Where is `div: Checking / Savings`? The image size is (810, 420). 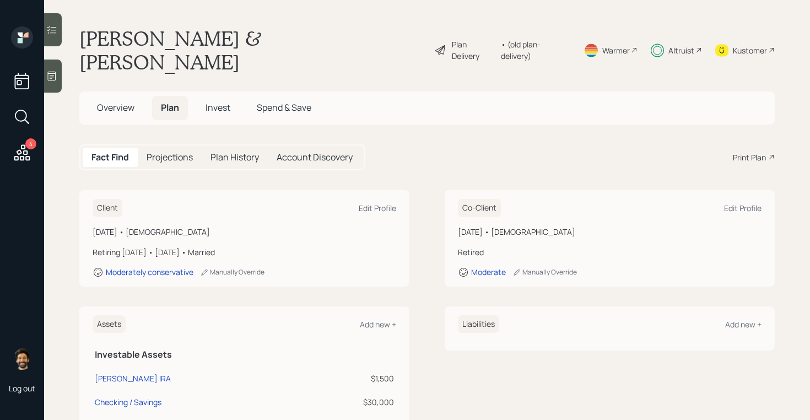 div: Checking / Savings is located at coordinates (128, 402).